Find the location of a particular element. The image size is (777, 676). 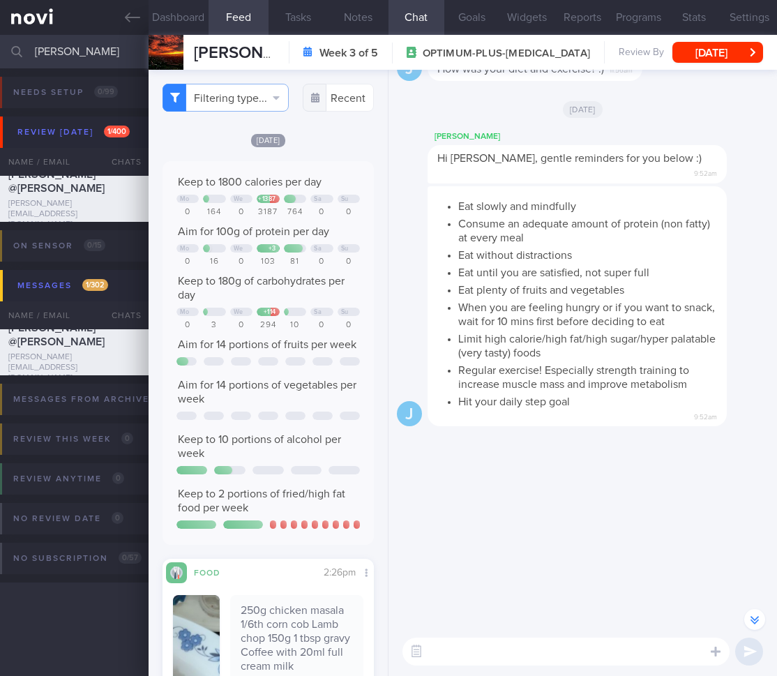

span: Aim for 14 portions of vegetables per week is located at coordinates (267, 392).